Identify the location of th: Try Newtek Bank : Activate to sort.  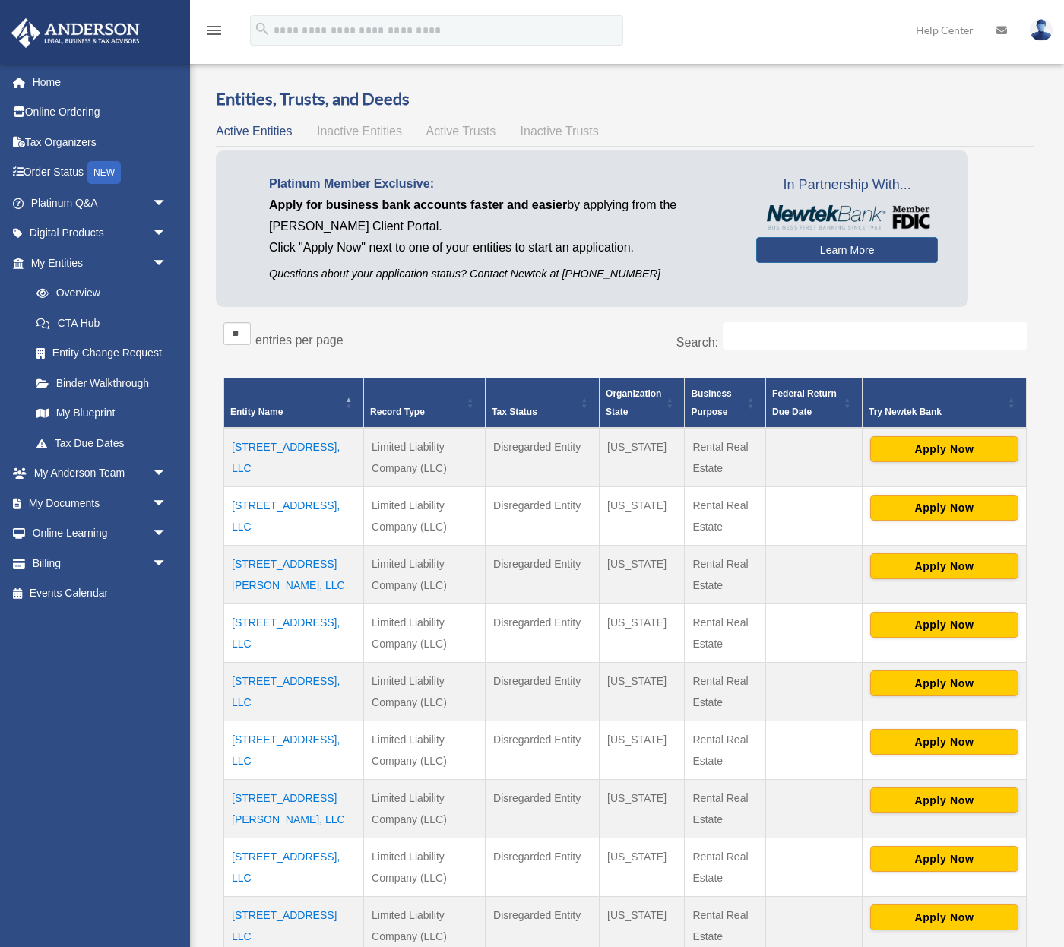
(944, 403).